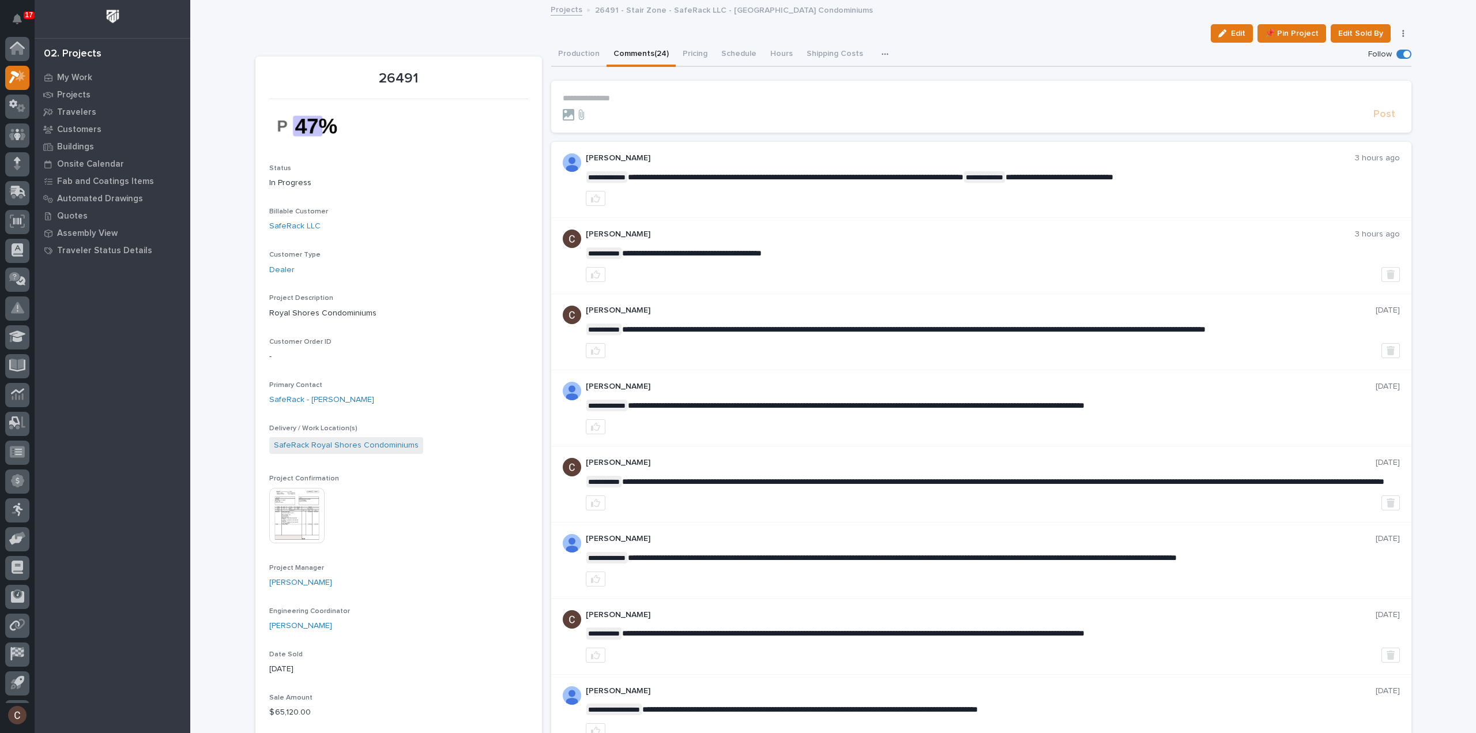 The height and width of the screenshot is (733, 1476). Describe the element at coordinates (91, 164) in the screenshot. I see `p: Onsite Calendar` at that location.